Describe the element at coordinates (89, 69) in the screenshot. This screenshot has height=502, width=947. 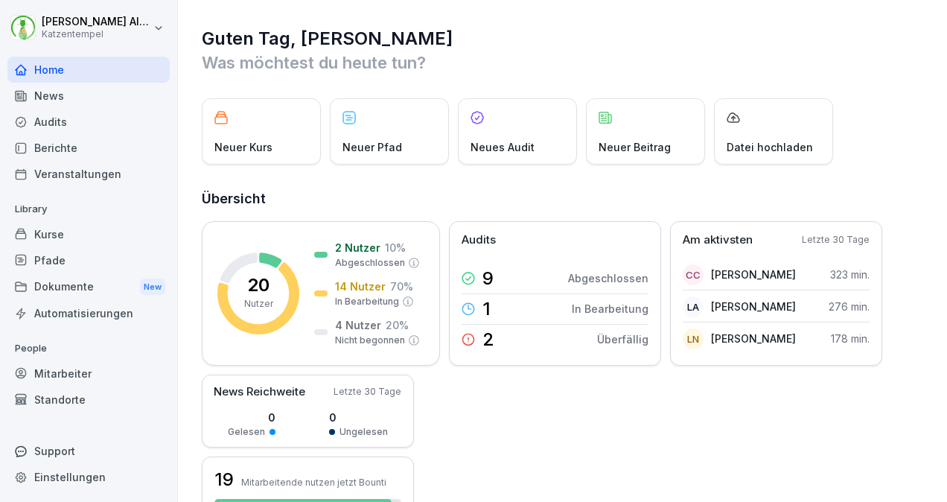
I see `div: Home` at that location.